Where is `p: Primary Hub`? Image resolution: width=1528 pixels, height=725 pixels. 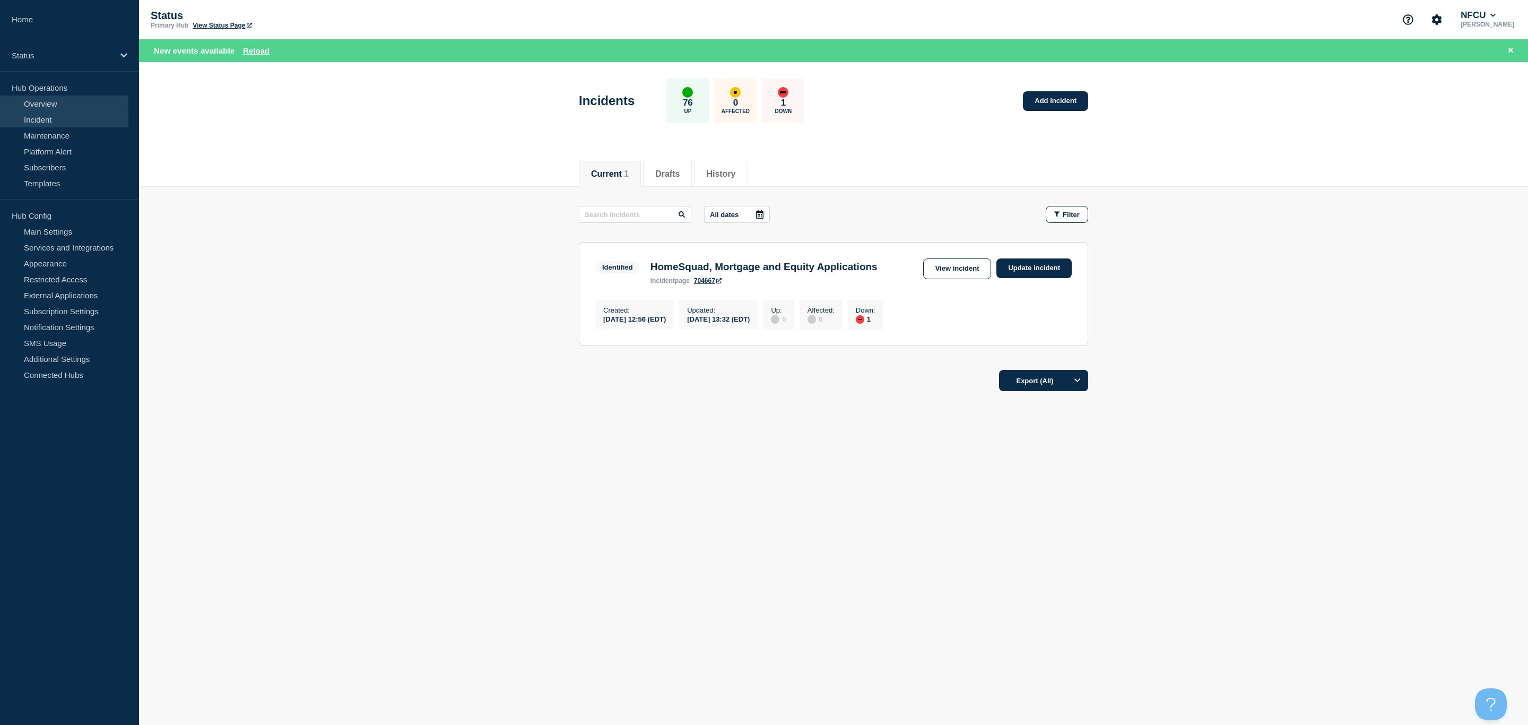 p: Primary Hub is located at coordinates (169, 25).